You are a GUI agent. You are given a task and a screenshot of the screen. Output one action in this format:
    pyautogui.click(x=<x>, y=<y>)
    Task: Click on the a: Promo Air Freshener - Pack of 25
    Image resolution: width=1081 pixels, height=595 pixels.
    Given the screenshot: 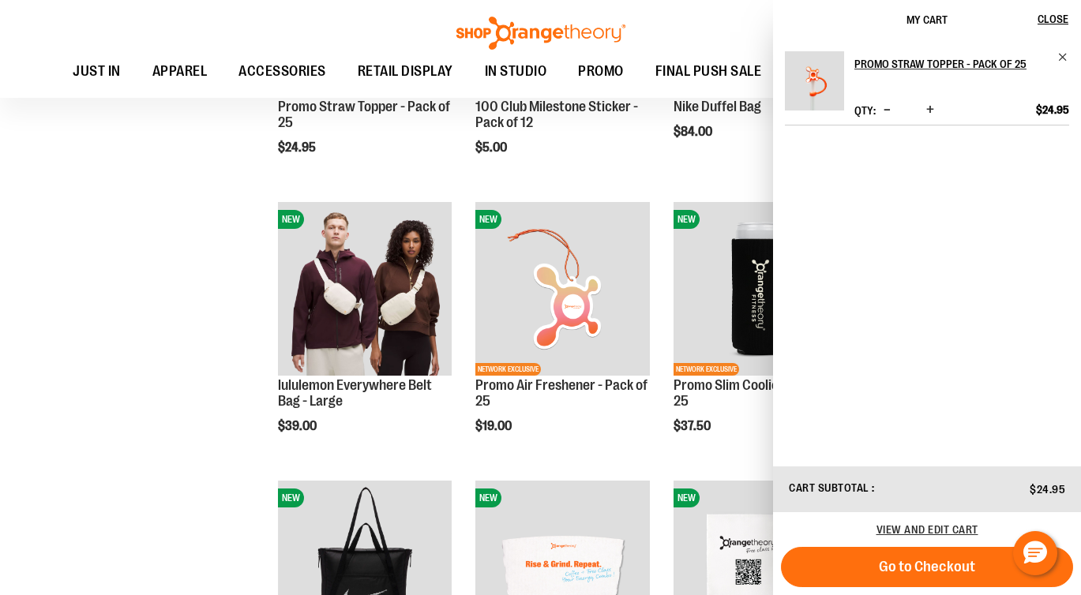 What is the action you would take?
    pyautogui.click(x=561, y=393)
    